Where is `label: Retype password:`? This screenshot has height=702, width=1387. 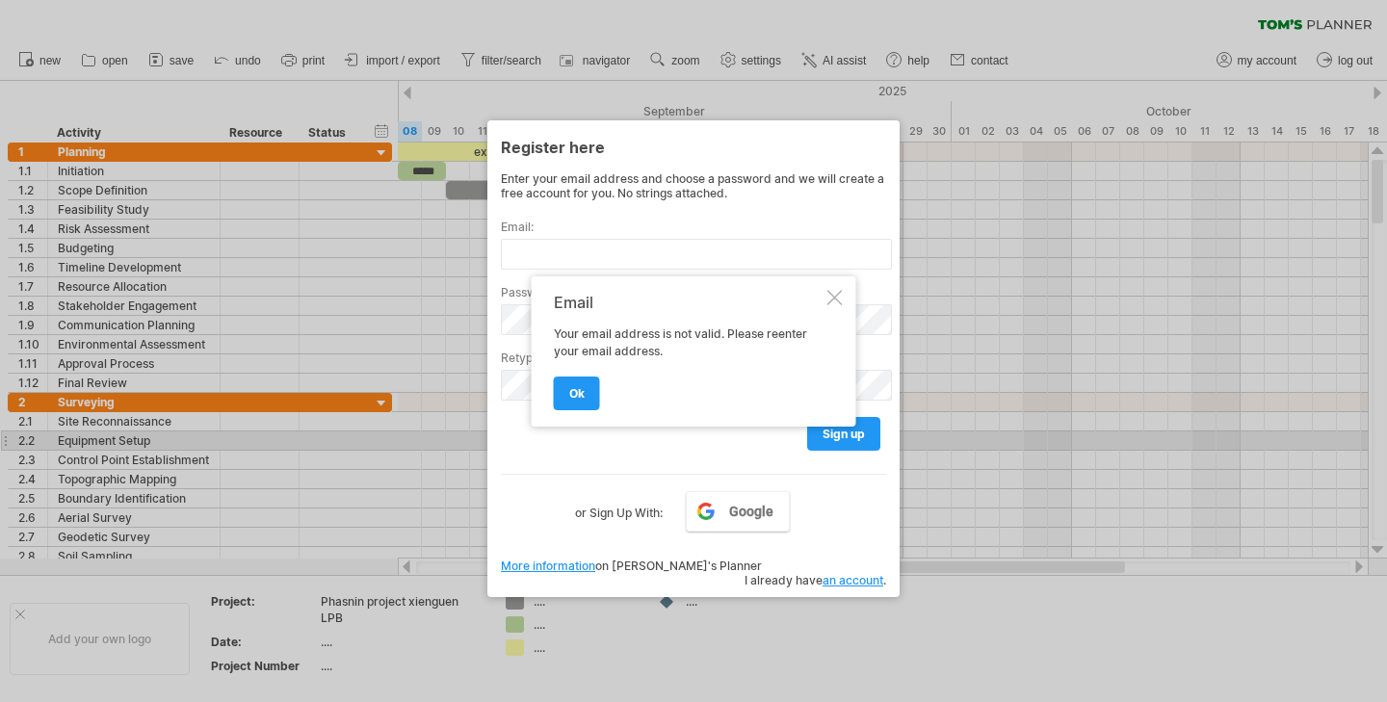 label: Retype password: is located at coordinates (693, 357).